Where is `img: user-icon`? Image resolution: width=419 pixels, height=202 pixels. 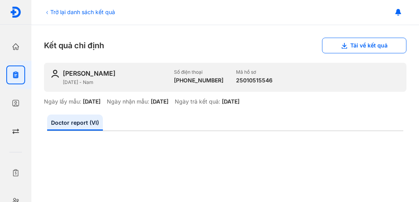 img: user-icon is located at coordinates (55, 74).